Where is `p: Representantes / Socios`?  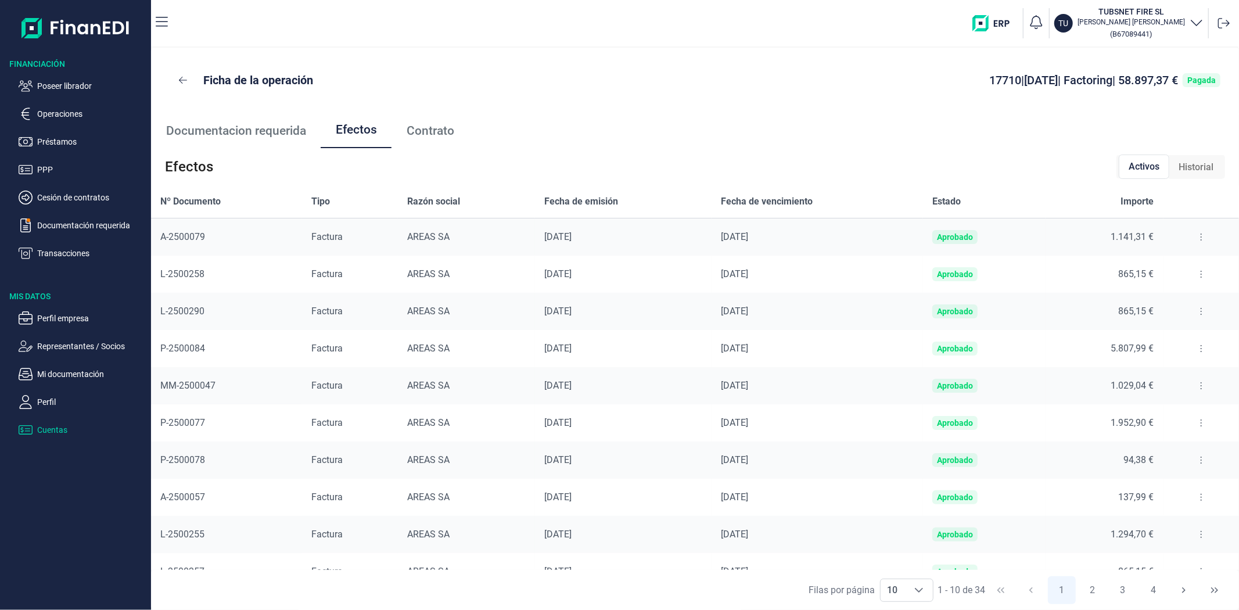
p: Representantes / Socios is located at coordinates (92, 346).